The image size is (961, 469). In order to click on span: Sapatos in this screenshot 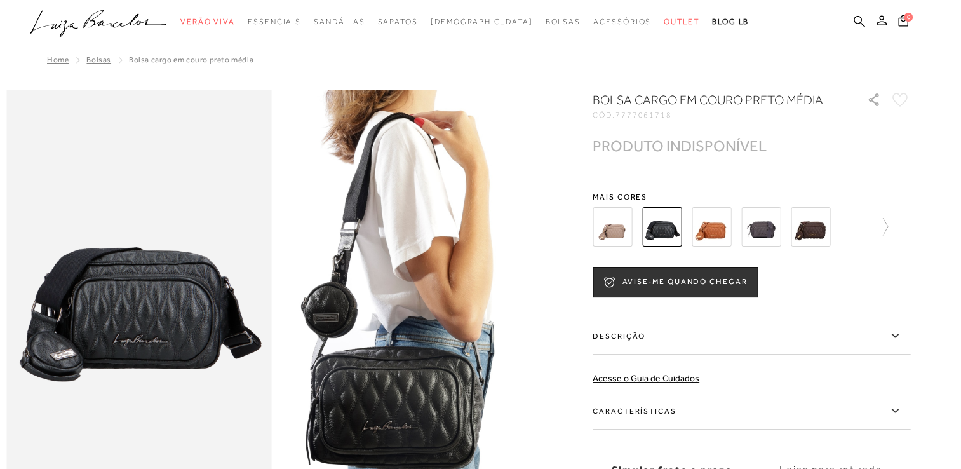, I will do `click(397, 22)`.